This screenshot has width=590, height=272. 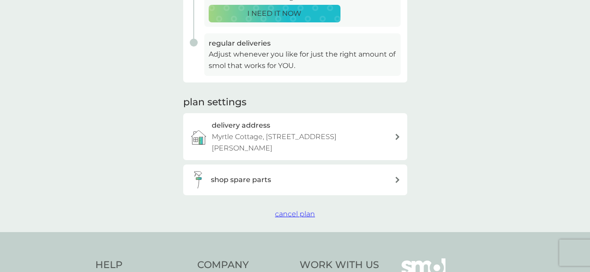 I want to click on h4: Help, so click(x=142, y=265).